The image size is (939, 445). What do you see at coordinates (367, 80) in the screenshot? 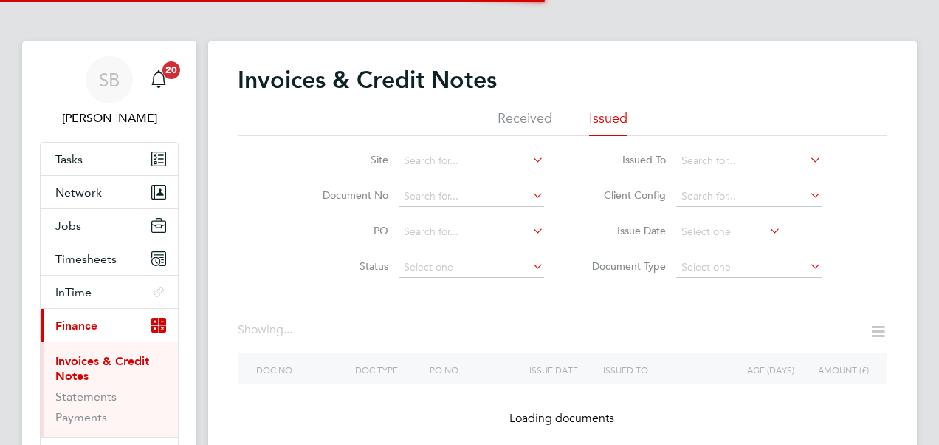
I see `h2: Invoices & Credit Notes` at bounding box center [367, 80].